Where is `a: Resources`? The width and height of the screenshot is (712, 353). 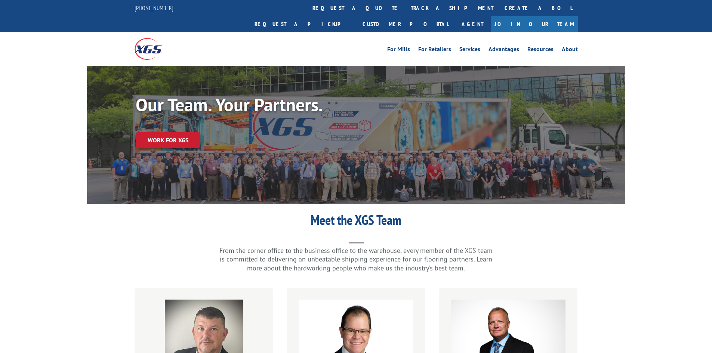 a: Resources is located at coordinates (540, 50).